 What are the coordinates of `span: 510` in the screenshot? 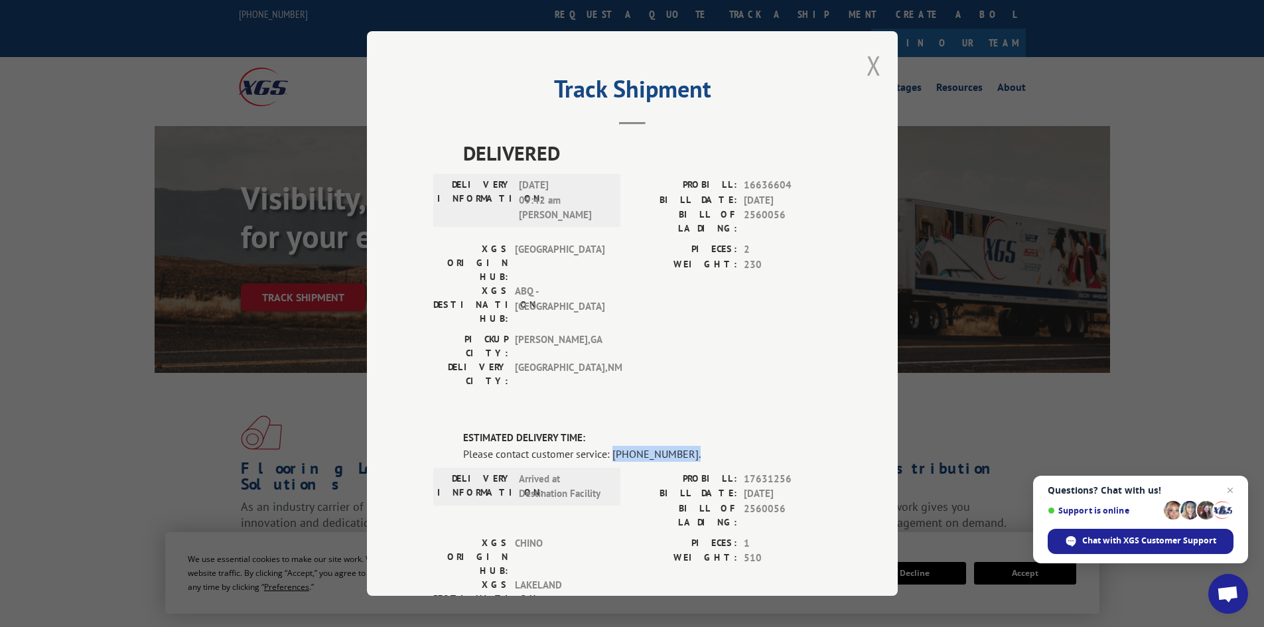 It's located at (787, 558).